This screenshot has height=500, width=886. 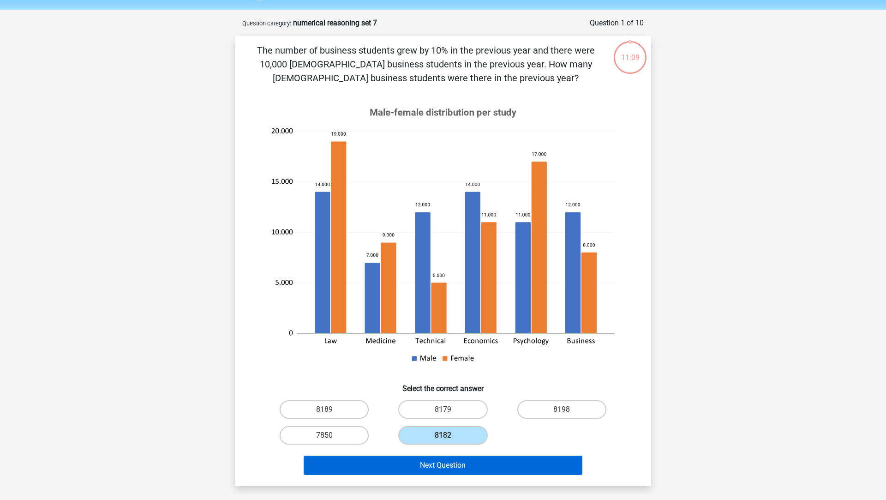 What do you see at coordinates (324, 435) in the screenshot?
I see `label: 7850` at bounding box center [324, 435].